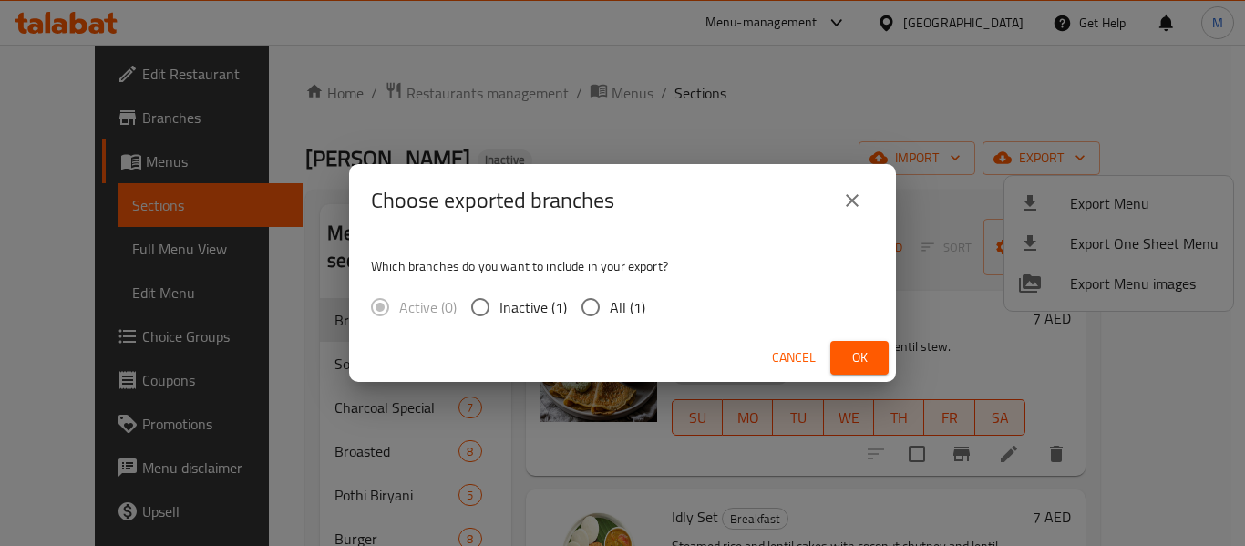 The height and width of the screenshot is (546, 1245). Describe the element at coordinates (622, 266) in the screenshot. I see `p: Which branches do you want to include in your export?` at that location.